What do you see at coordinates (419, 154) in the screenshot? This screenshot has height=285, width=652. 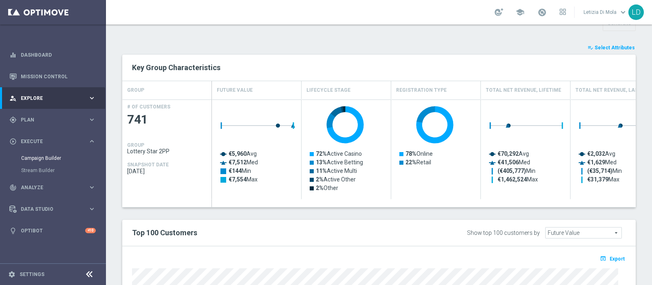 I see `text: Online` at bounding box center [419, 154].